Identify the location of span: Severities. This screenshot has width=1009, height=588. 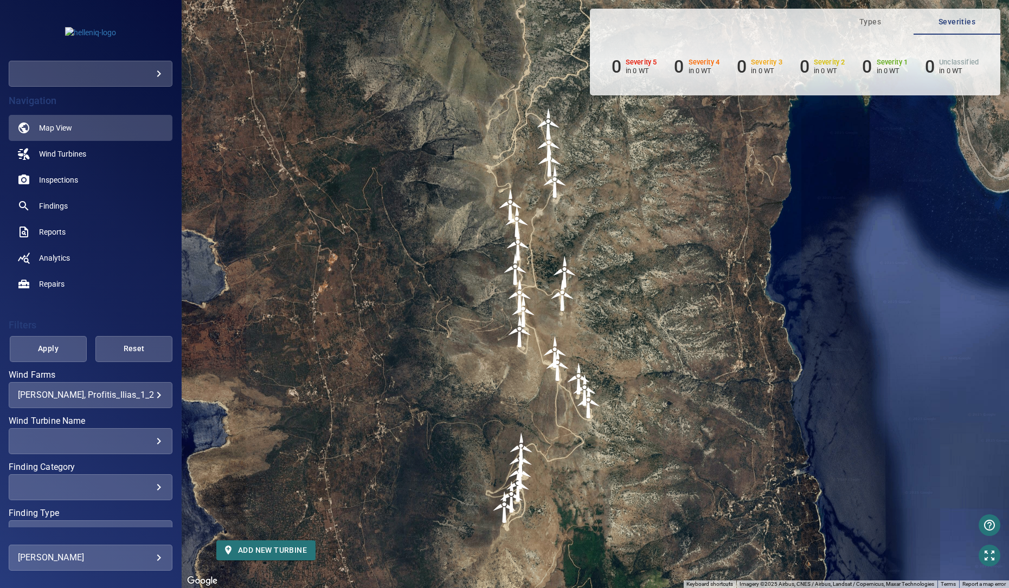
(957, 22).